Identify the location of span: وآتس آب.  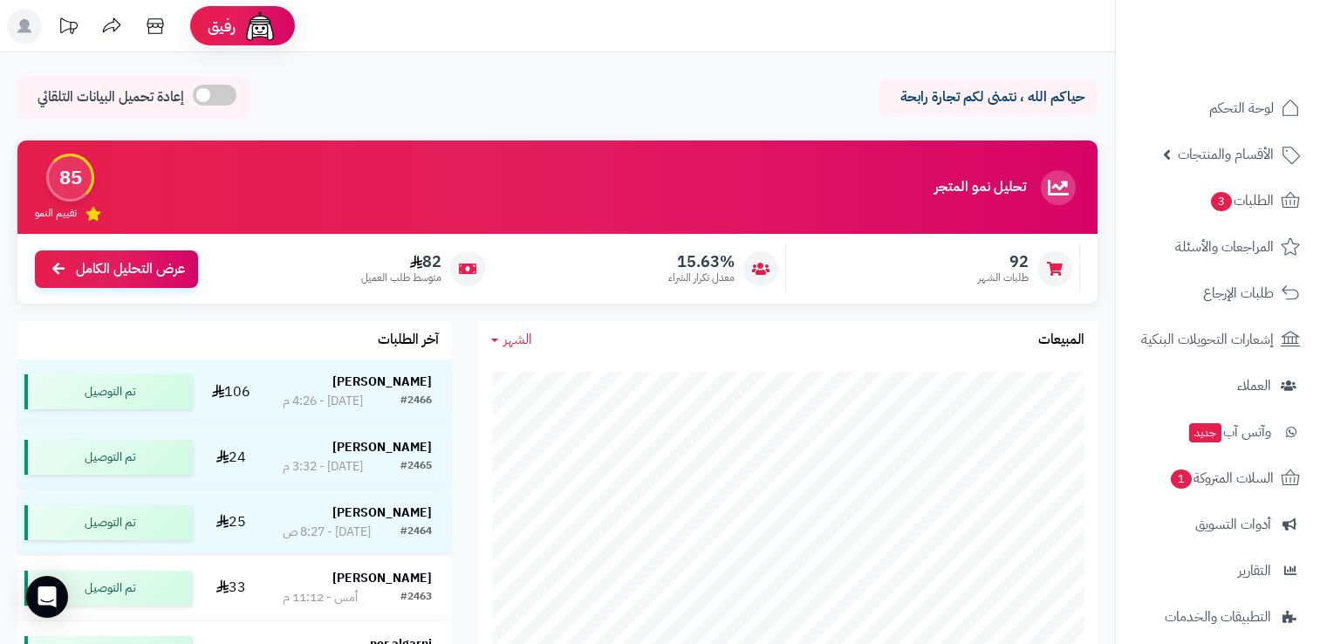
(1230, 432).